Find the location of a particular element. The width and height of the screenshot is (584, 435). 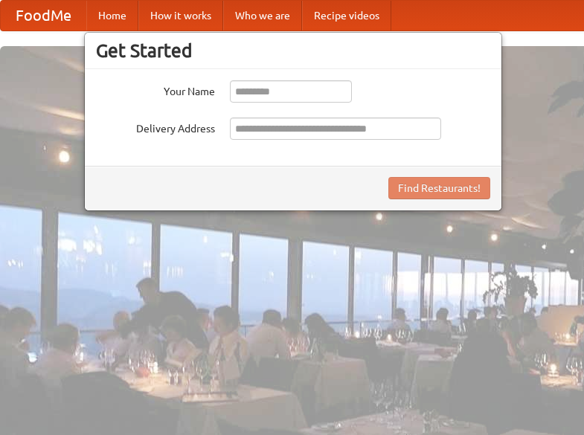

button: Find Restaurants! is located at coordinates (439, 188).